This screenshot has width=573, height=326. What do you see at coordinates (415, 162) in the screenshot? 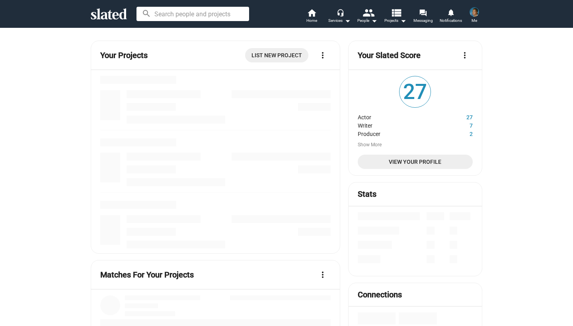
I see `a: View Your Profile` at bounding box center [415, 162].